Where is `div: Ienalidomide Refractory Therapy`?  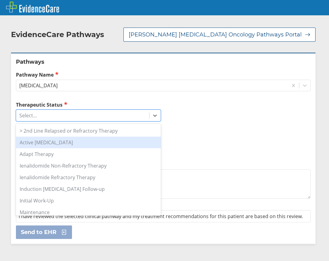
div: Ienalidomide Refractory Therapy is located at coordinates (88, 177).